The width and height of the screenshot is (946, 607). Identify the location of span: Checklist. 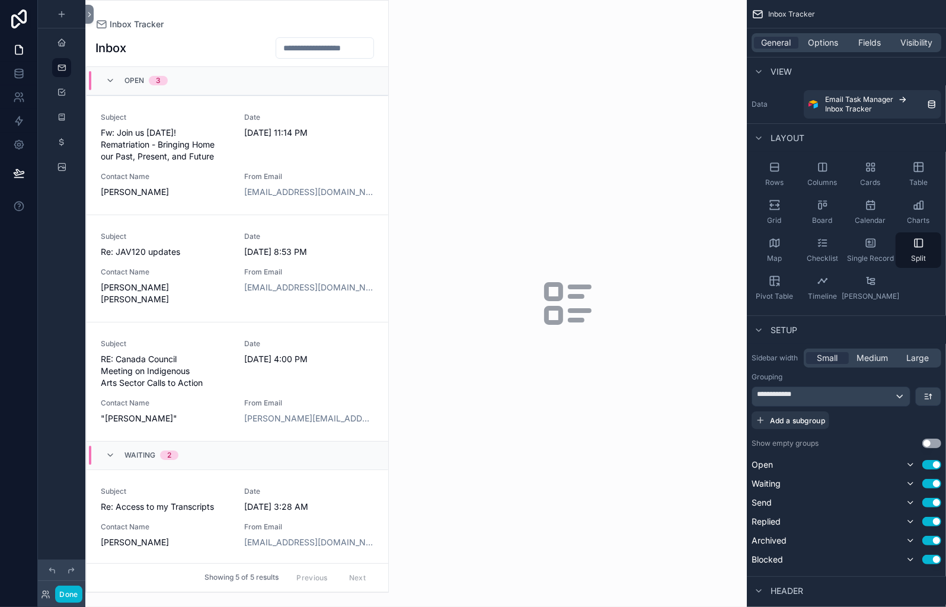
(822, 258).